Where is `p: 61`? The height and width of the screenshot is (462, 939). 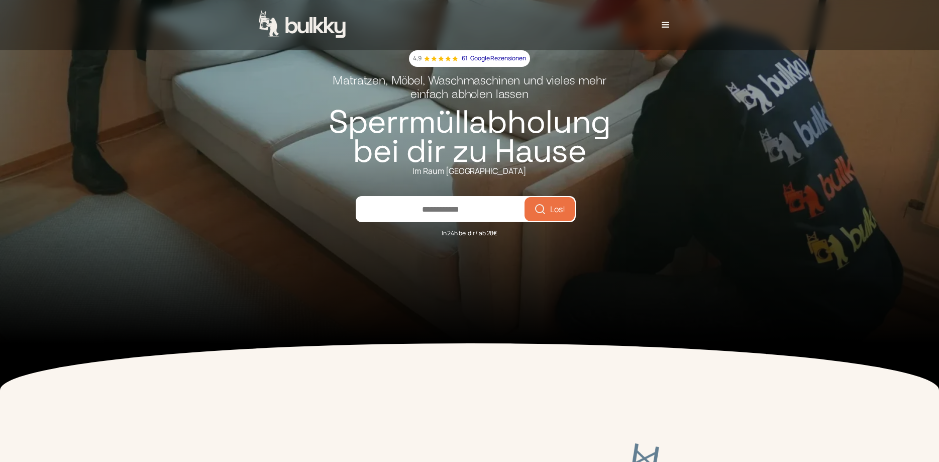
p: 61 is located at coordinates (465, 58).